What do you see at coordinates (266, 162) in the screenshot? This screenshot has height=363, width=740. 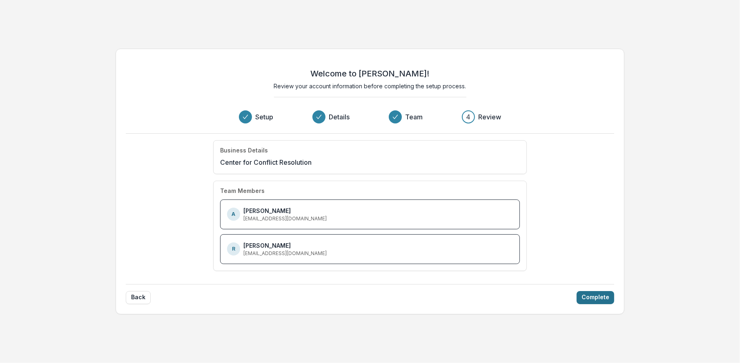 I see `p: Center for Conflict Resolution` at bounding box center [266, 162].